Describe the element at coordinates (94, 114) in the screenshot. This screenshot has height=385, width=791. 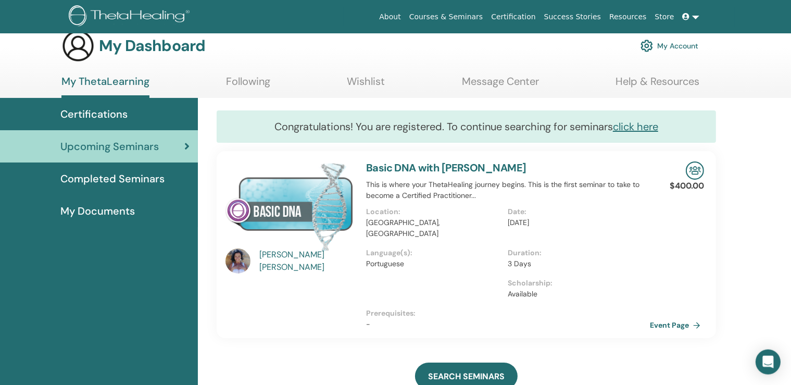
I see `span: Certifications` at that location.